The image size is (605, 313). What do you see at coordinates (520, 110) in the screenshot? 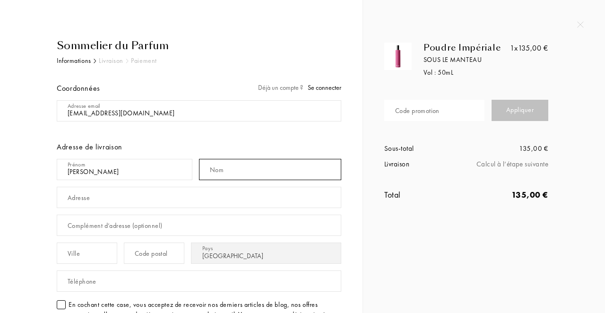
I see `div: Appliquer` at bounding box center [520, 110].